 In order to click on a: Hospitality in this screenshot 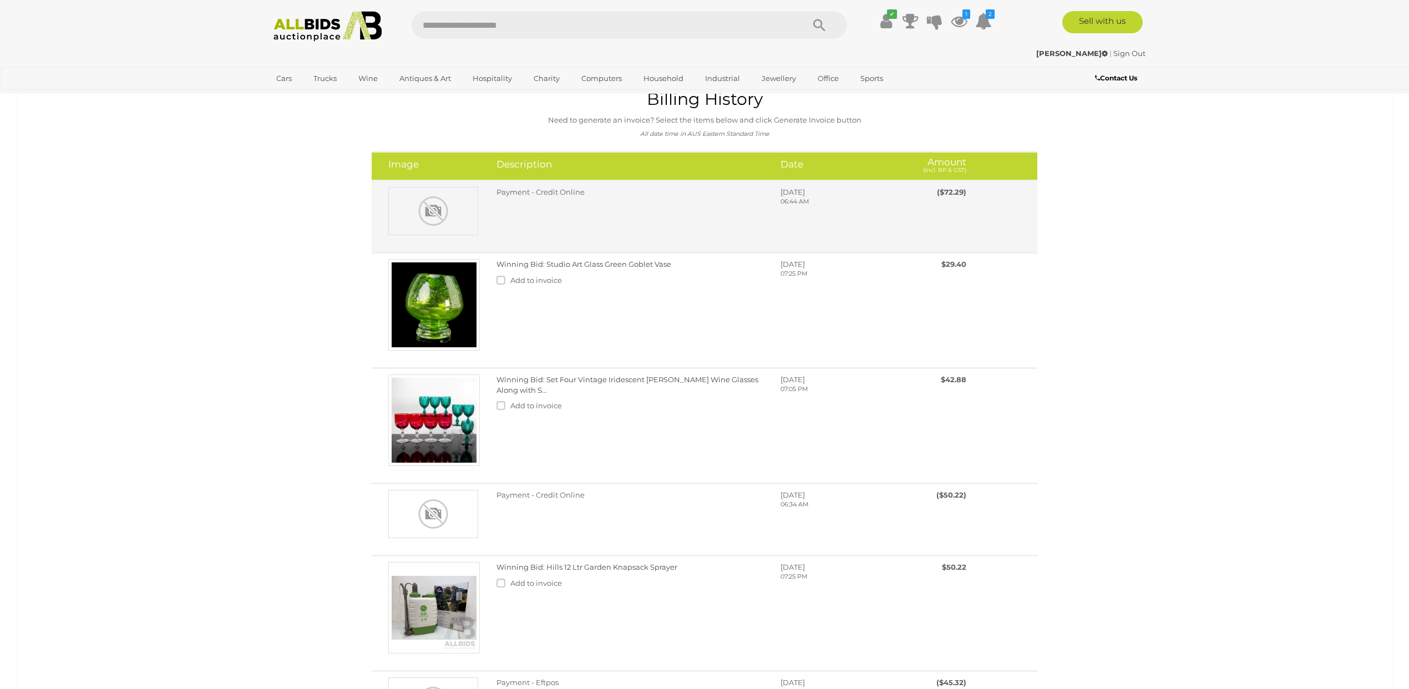, I will do `click(492, 78)`.